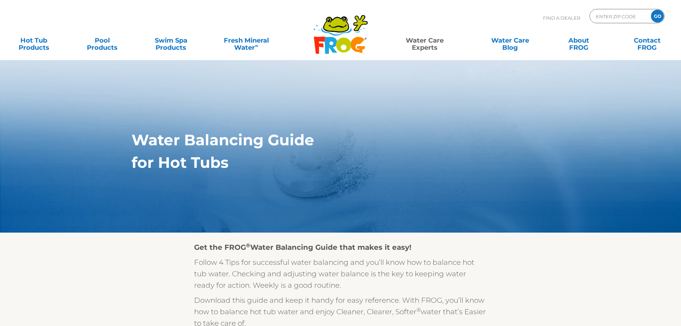 Image resolution: width=681 pixels, height=326 pixels. I want to click on strong: Get the FROG Water Balancing Guide that makes it easy!, so click(303, 247).